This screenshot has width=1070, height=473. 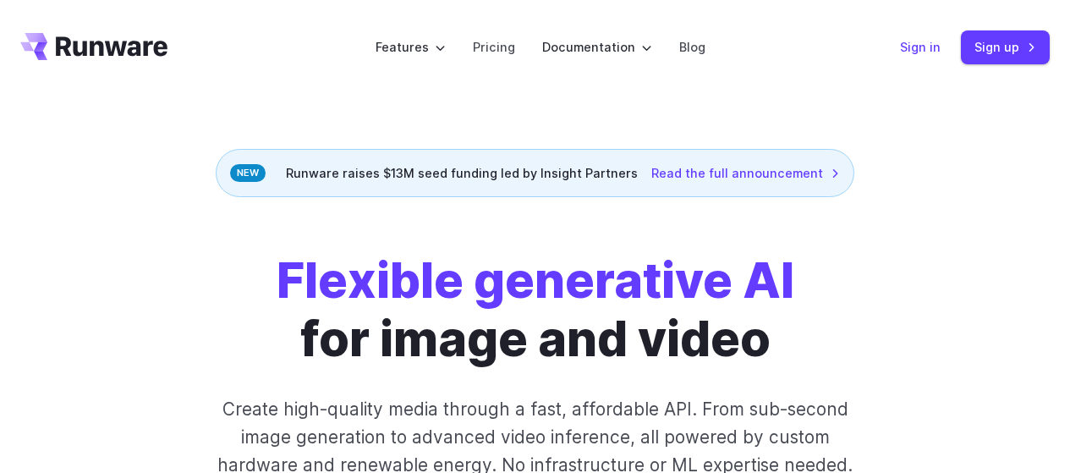 What do you see at coordinates (597, 47) in the screenshot?
I see `label: Documentation` at bounding box center [597, 47].